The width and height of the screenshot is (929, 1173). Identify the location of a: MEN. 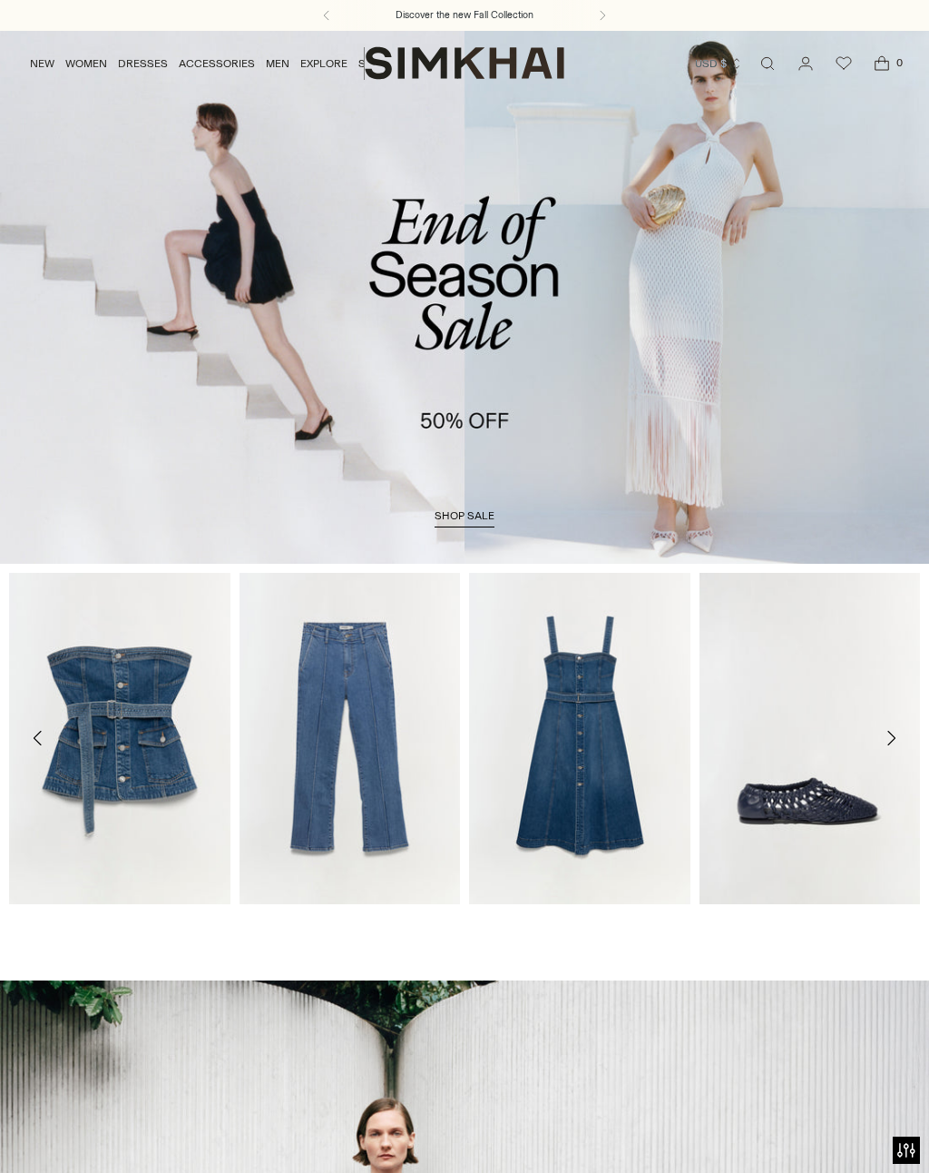
(278, 64).